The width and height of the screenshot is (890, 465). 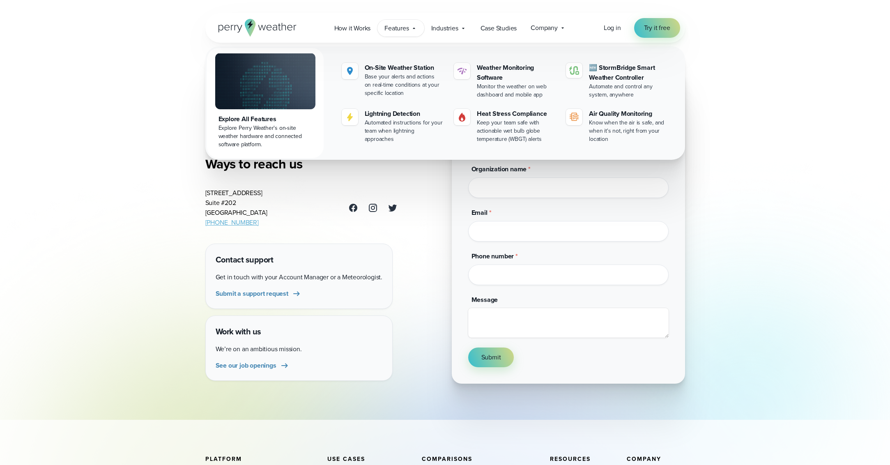 I want to click on span: Organization name, so click(x=499, y=169).